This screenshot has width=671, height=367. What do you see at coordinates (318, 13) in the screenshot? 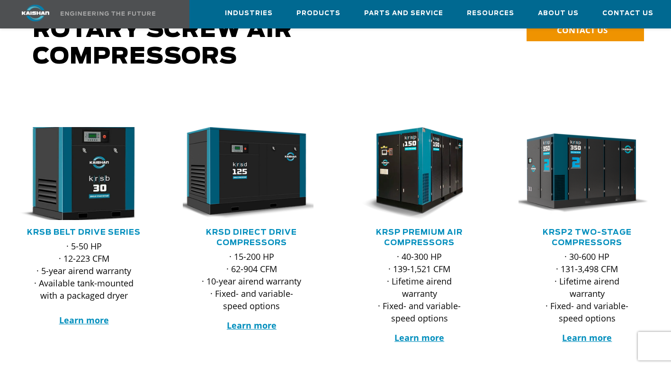
I see `span: Products` at bounding box center [318, 13].